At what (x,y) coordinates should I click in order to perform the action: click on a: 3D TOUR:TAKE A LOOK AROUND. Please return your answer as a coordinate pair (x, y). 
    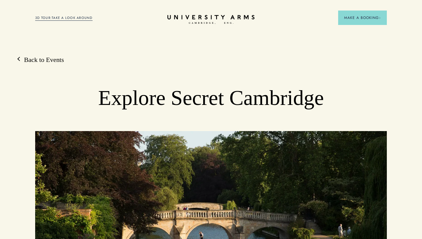
    Looking at the image, I should click on (64, 18).